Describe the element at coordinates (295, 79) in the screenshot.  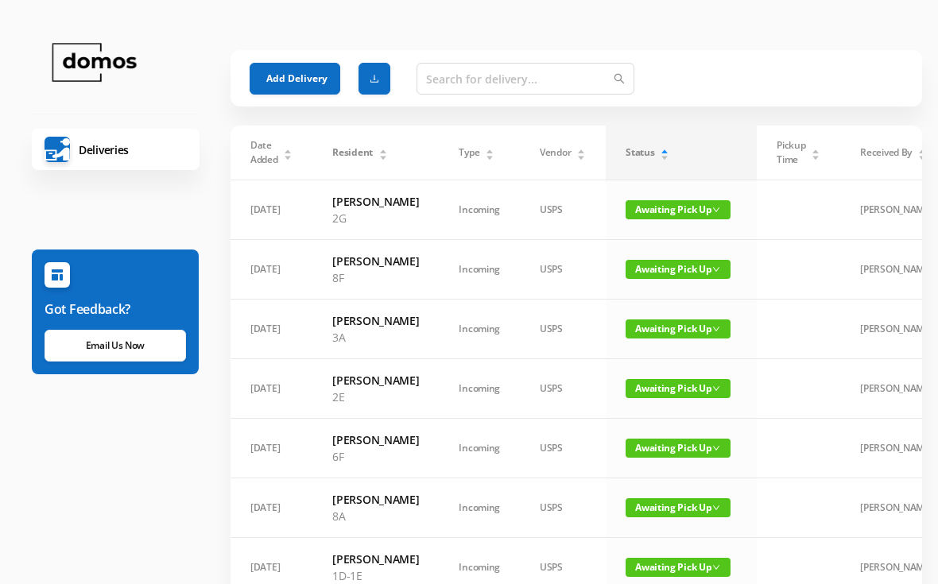
I see `button: Add Delivery` at that location.